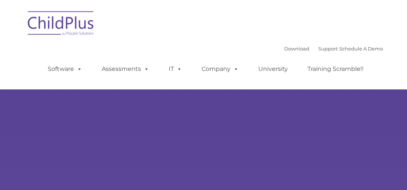 This screenshot has width=407, height=190. What do you see at coordinates (61, 24) in the screenshot?
I see `img: ChildPlus by Procare Solutions` at bounding box center [61, 24].